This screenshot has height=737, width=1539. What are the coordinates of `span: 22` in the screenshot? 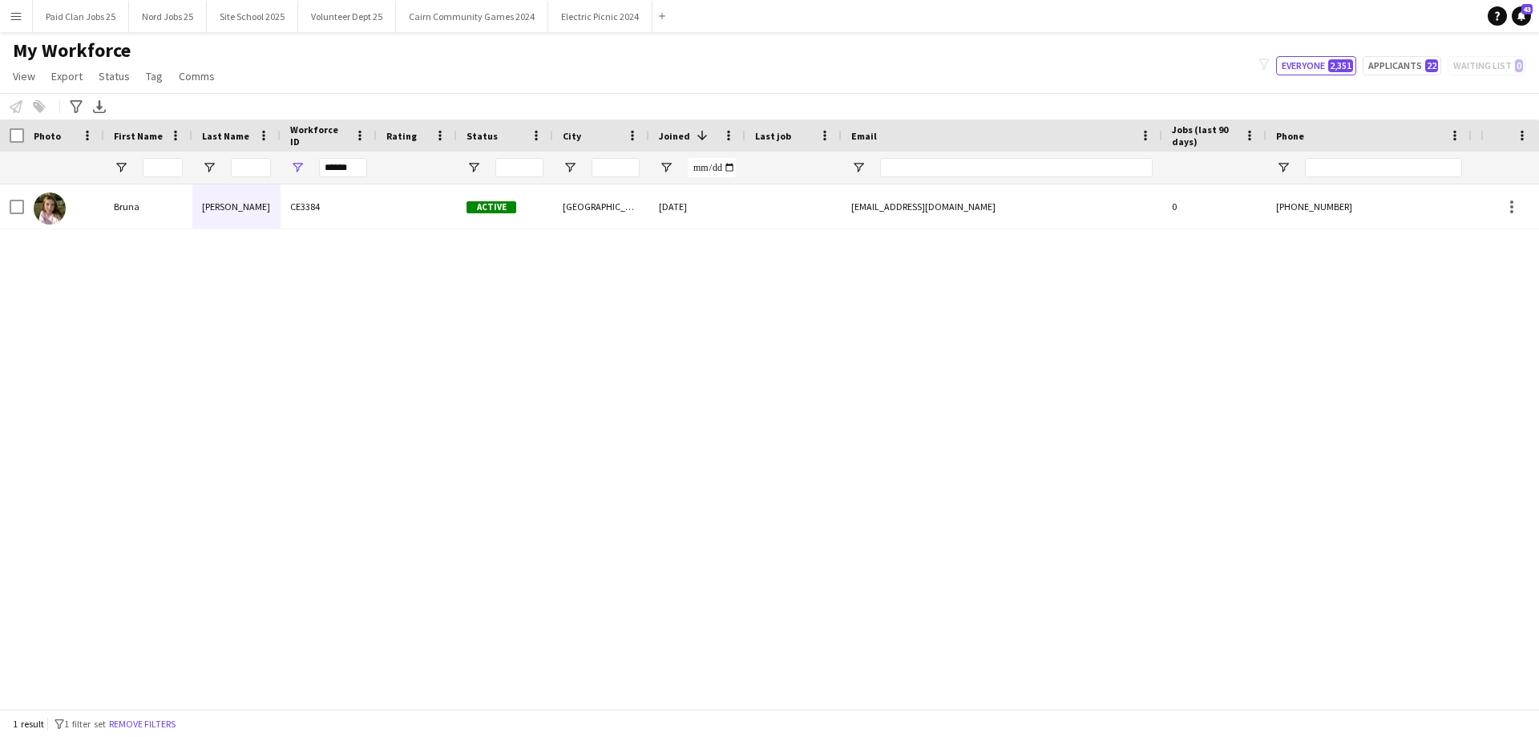 It's located at (1432, 66).